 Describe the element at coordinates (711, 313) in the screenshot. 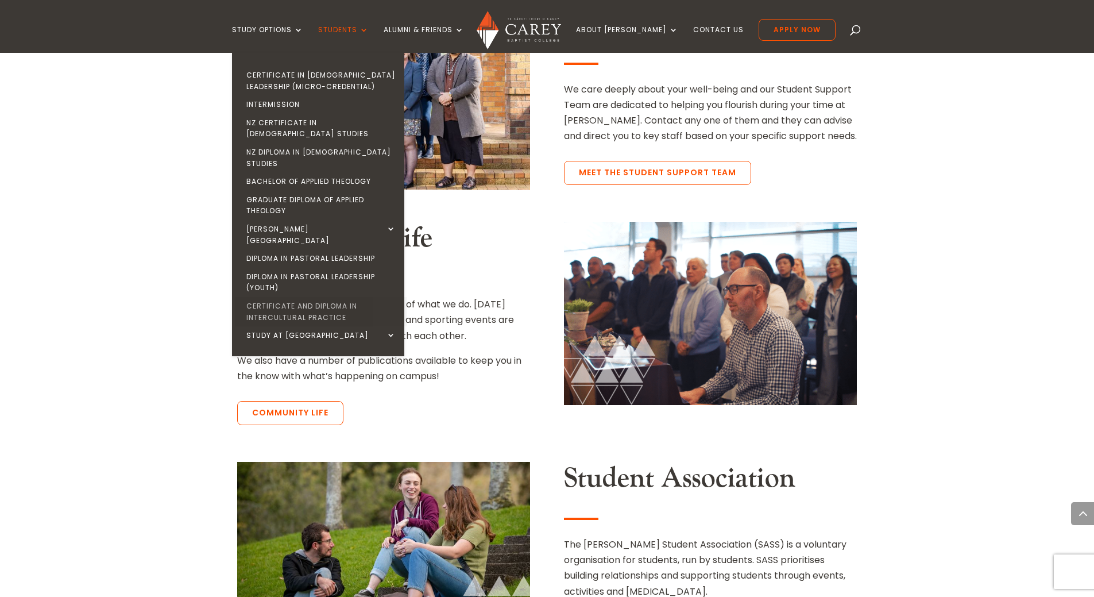

I see `img: Whare Karakia_2024-10` at that location.